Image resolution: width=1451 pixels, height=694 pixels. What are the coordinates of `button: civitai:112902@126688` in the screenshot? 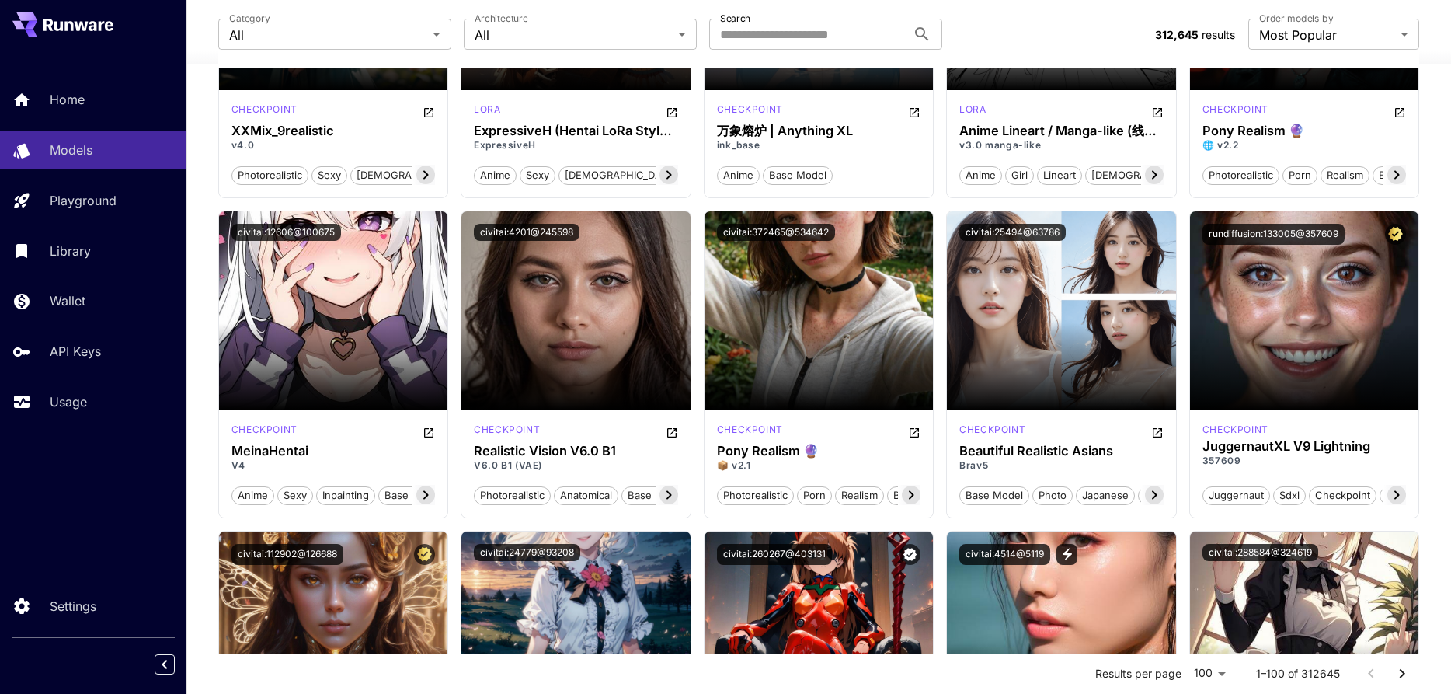 It's located at (287, 554).